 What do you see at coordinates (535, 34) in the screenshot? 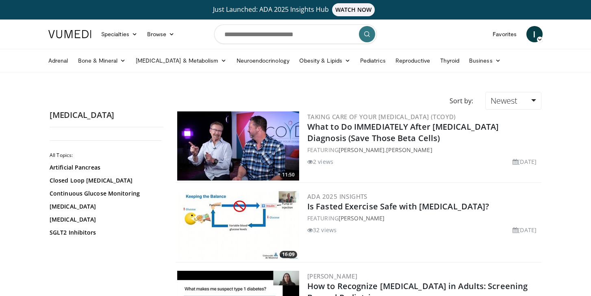
I see `span: I` at bounding box center [535, 34].